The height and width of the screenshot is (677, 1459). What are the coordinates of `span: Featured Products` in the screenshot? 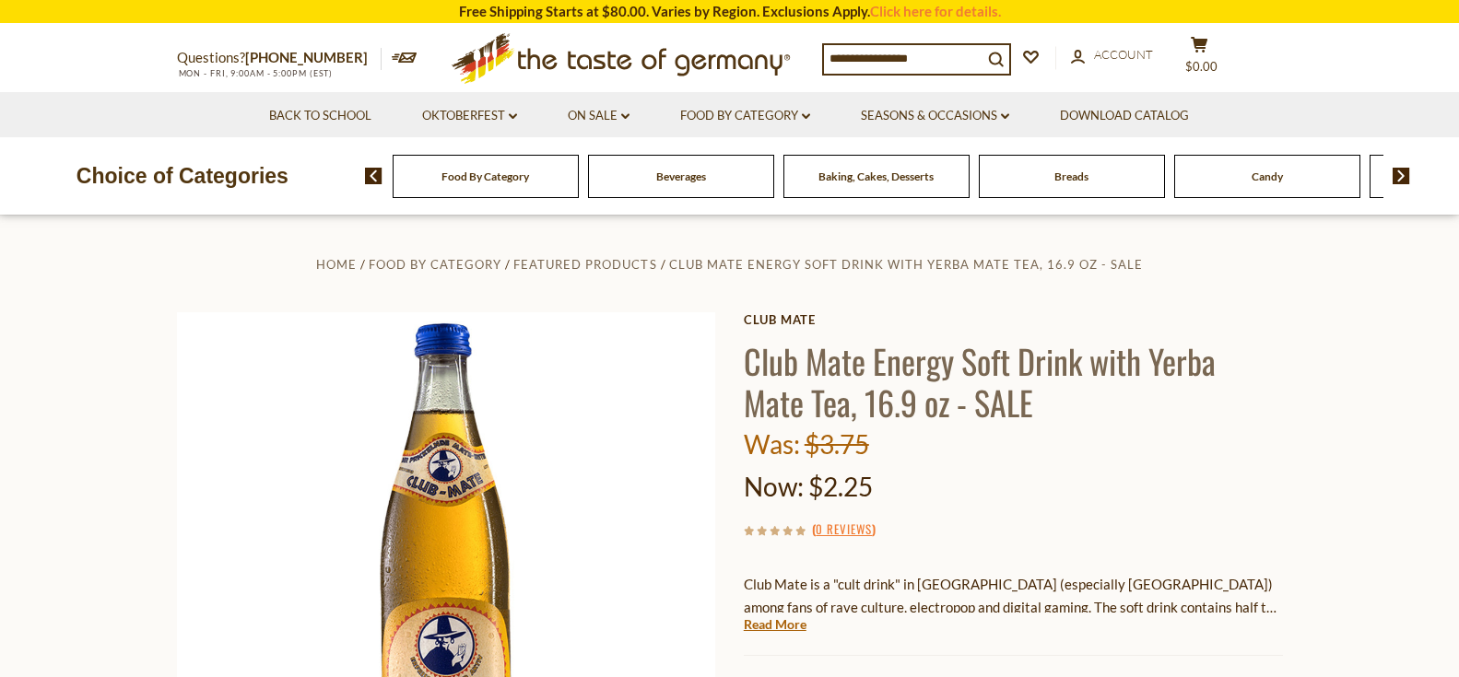 It's located at (584, 265).